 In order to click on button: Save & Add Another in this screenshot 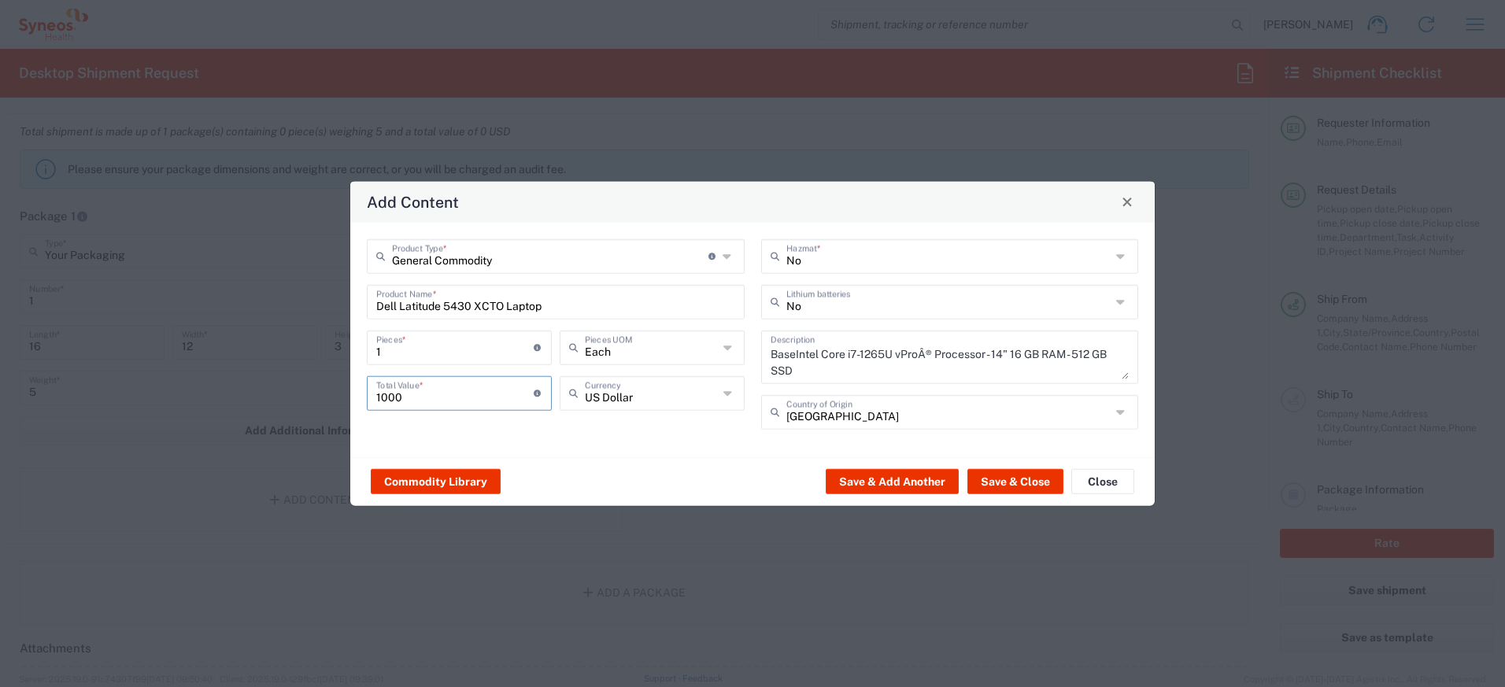, I will do `click(892, 482)`.